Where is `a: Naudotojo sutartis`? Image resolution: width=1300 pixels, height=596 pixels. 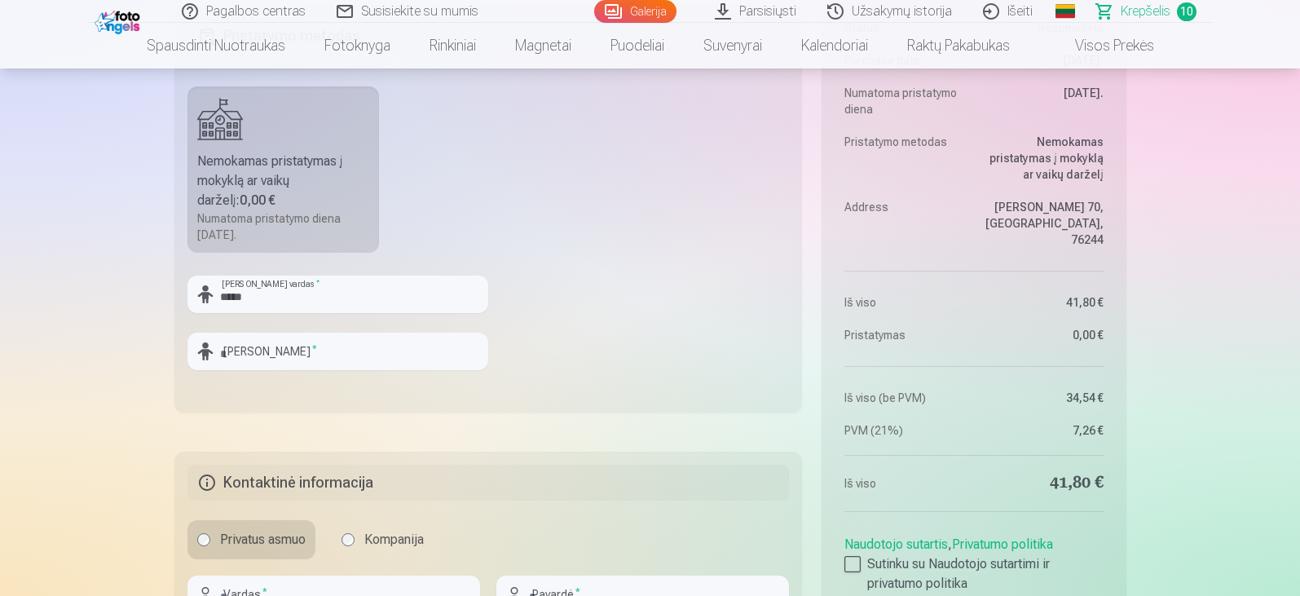 a: Naudotojo sutartis is located at coordinates (896, 544).